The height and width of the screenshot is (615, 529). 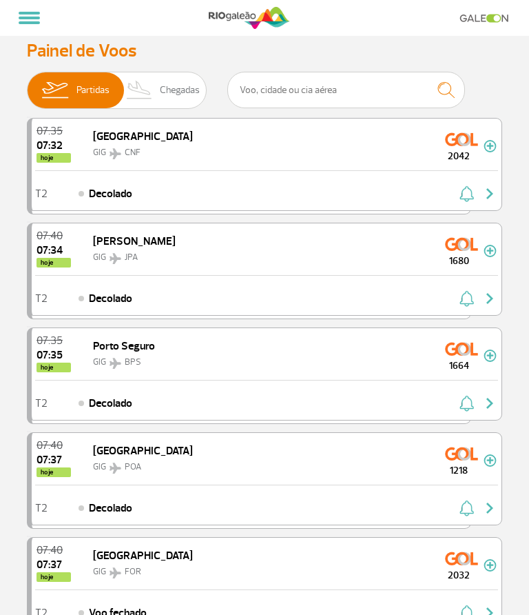 I want to click on span: JPA, so click(x=131, y=257).